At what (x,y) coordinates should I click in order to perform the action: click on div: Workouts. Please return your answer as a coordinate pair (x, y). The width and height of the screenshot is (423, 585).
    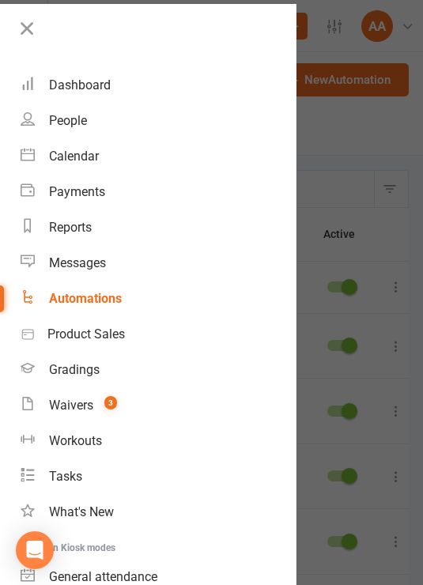
    Looking at the image, I should click on (75, 441).